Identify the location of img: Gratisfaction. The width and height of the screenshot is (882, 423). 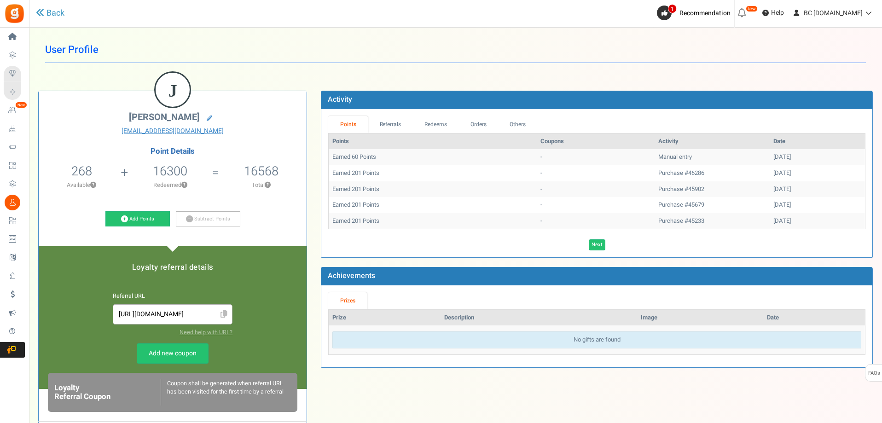
(14, 13).